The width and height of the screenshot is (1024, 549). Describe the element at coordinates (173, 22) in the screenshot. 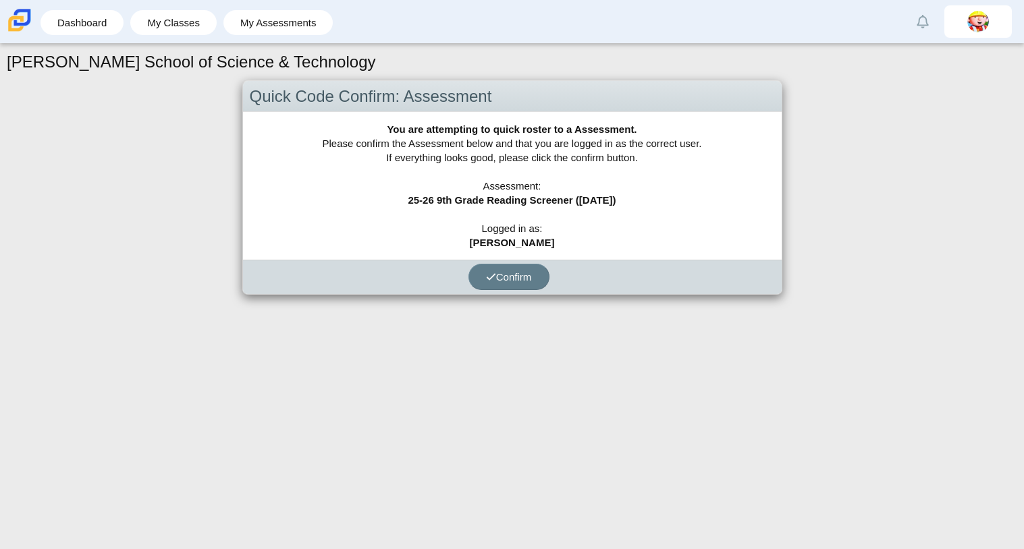

I see `a: My Classes` at that location.